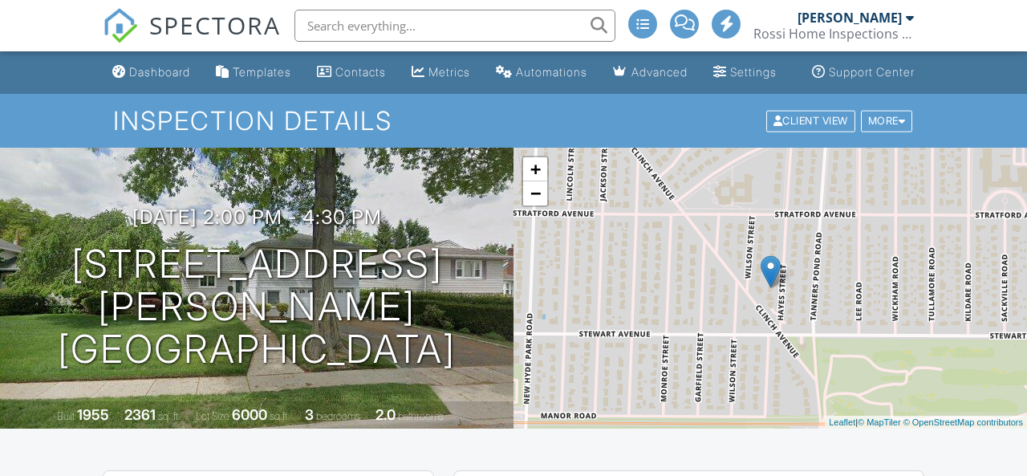 The width and height of the screenshot is (1027, 476). What do you see at coordinates (151, 72) in the screenshot?
I see `a: Dashboard` at bounding box center [151, 72].